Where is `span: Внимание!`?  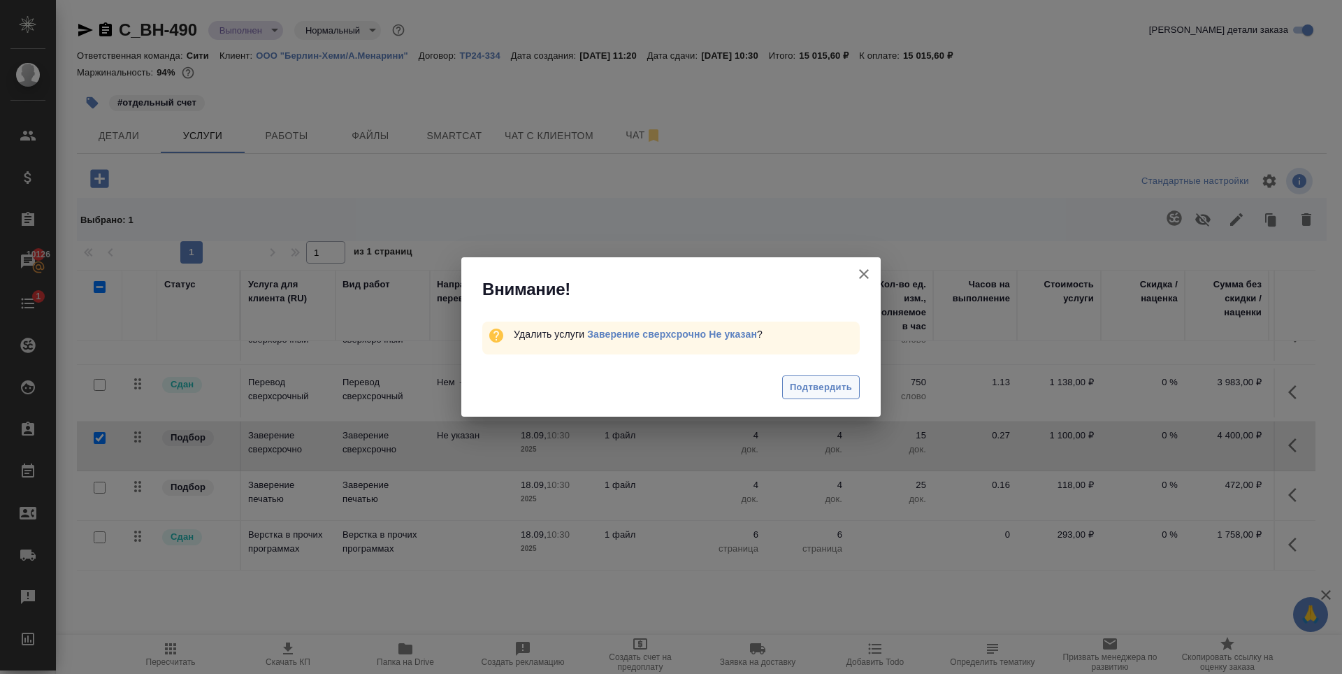
span: Внимание! is located at coordinates (526, 289).